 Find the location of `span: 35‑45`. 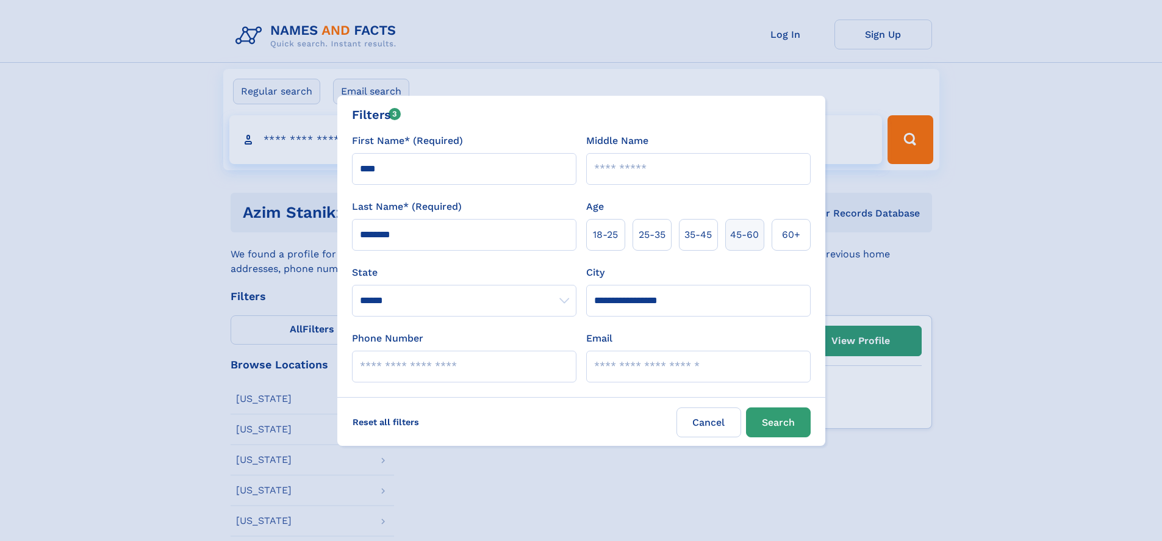

span: 35‑45 is located at coordinates (698, 235).